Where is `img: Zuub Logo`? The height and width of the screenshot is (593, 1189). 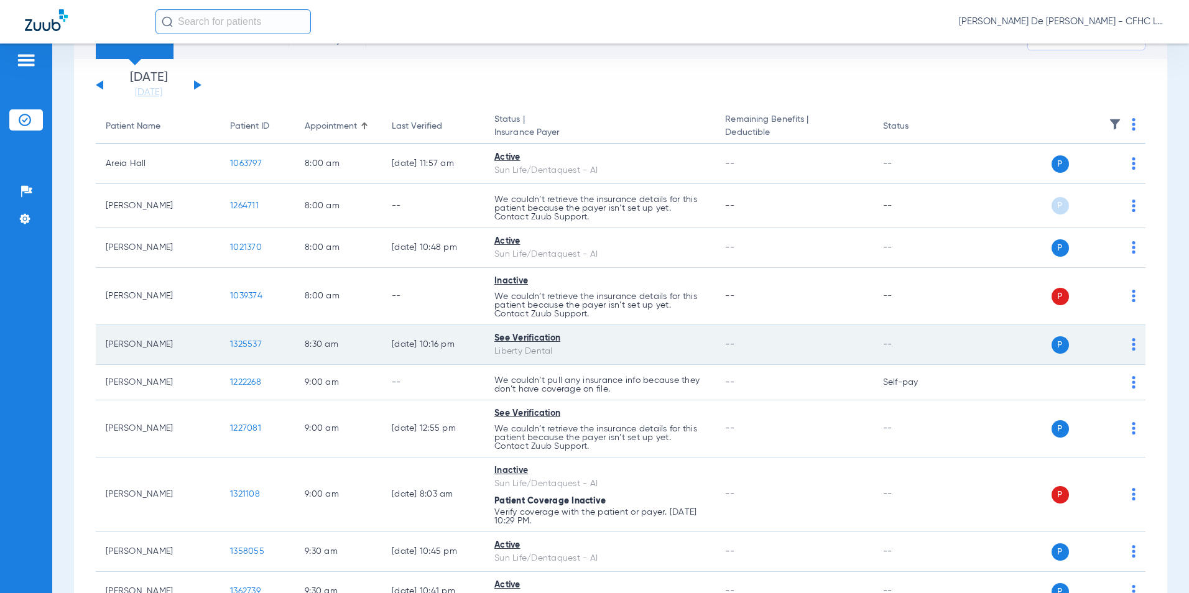
img: Zuub Logo is located at coordinates (46, 20).